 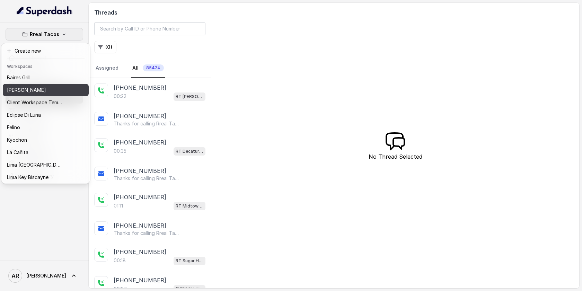 I want to click on p: Kyochon, so click(x=17, y=140).